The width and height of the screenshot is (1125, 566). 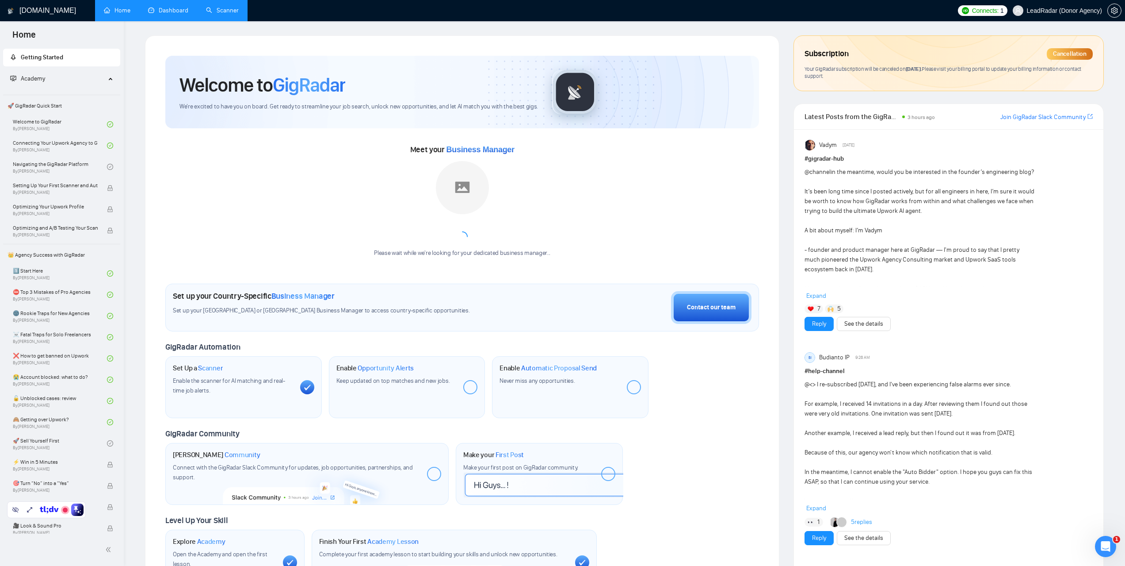 I want to click on span: loading, so click(x=462, y=236).